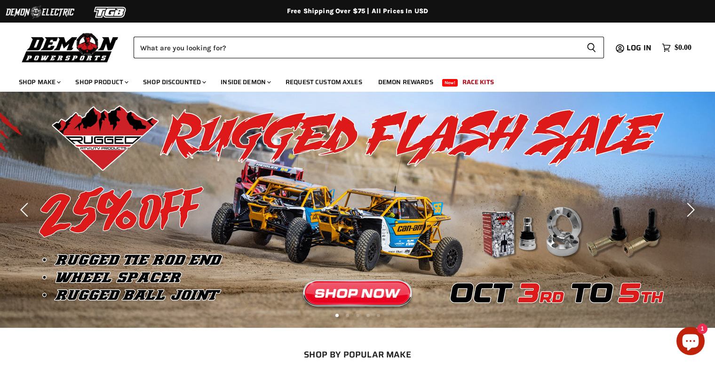 The image size is (715, 365). What do you see at coordinates (324, 82) in the screenshot?
I see `a: Request Custom Axles` at bounding box center [324, 82].